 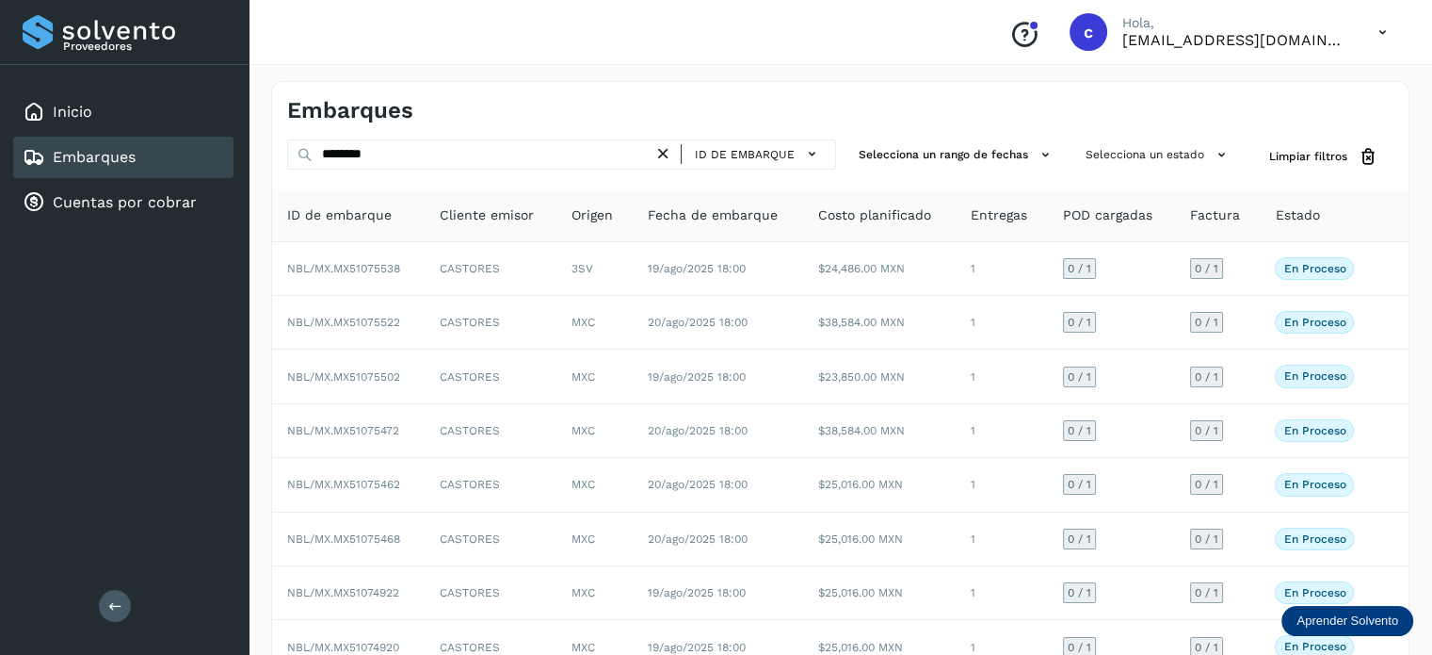 What do you see at coordinates (1236, 23) in the screenshot?
I see `p: Hola,` at bounding box center [1236, 23].